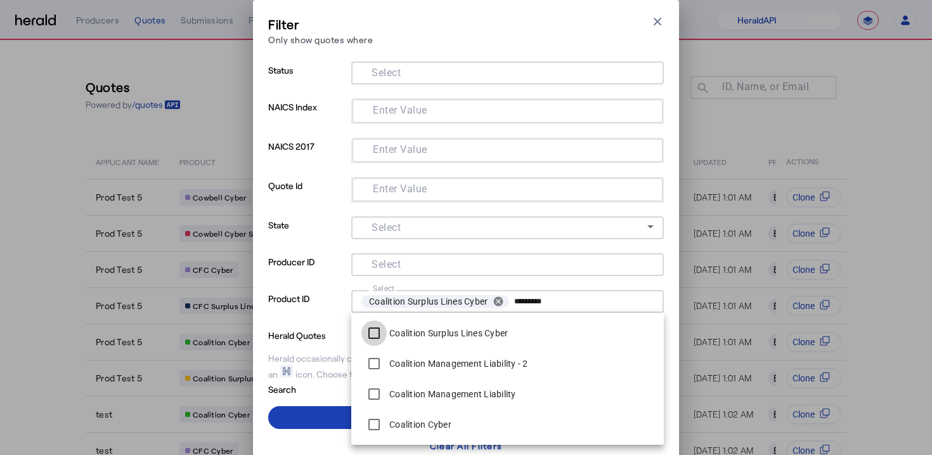 The width and height of the screenshot is (932, 455). What do you see at coordinates (428, 301) in the screenshot?
I see `span: Coalition Surplus Lines Cyber` at bounding box center [428, 301].